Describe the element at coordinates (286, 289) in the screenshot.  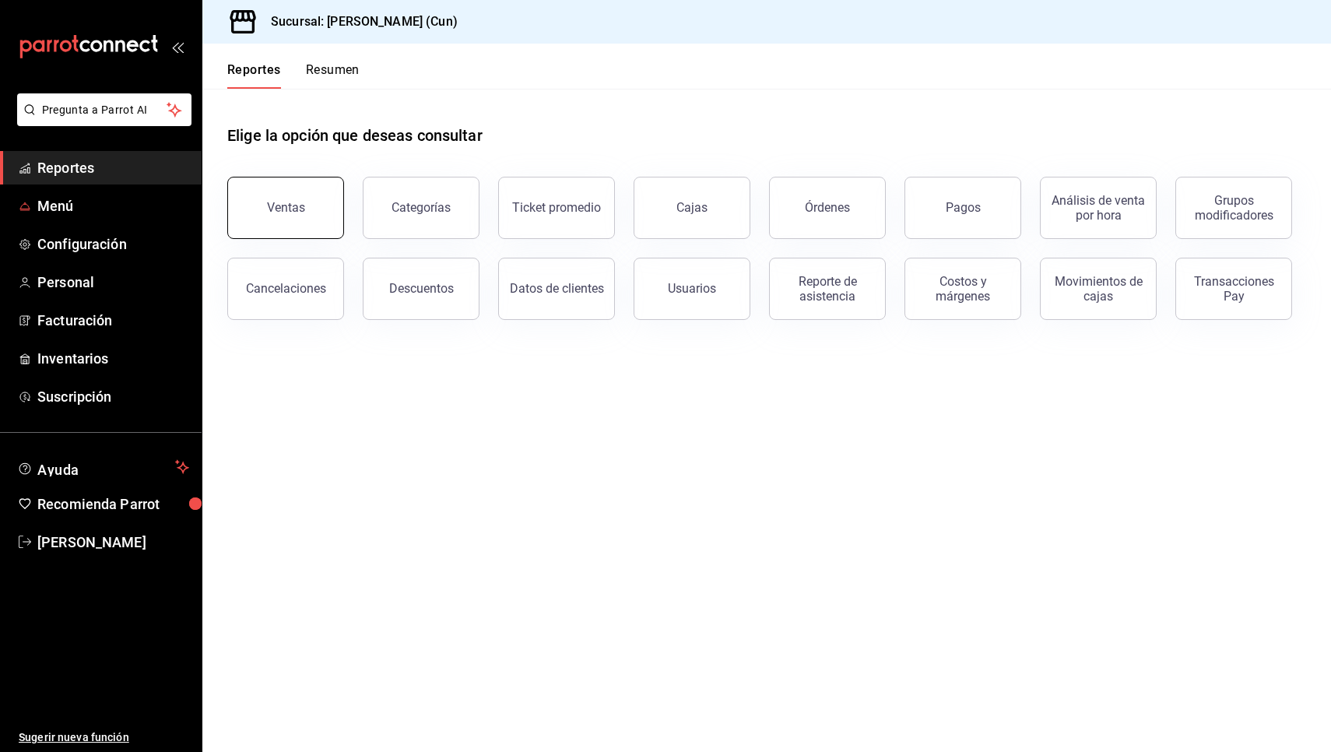
I see `button: Cancelaciones` at that location.